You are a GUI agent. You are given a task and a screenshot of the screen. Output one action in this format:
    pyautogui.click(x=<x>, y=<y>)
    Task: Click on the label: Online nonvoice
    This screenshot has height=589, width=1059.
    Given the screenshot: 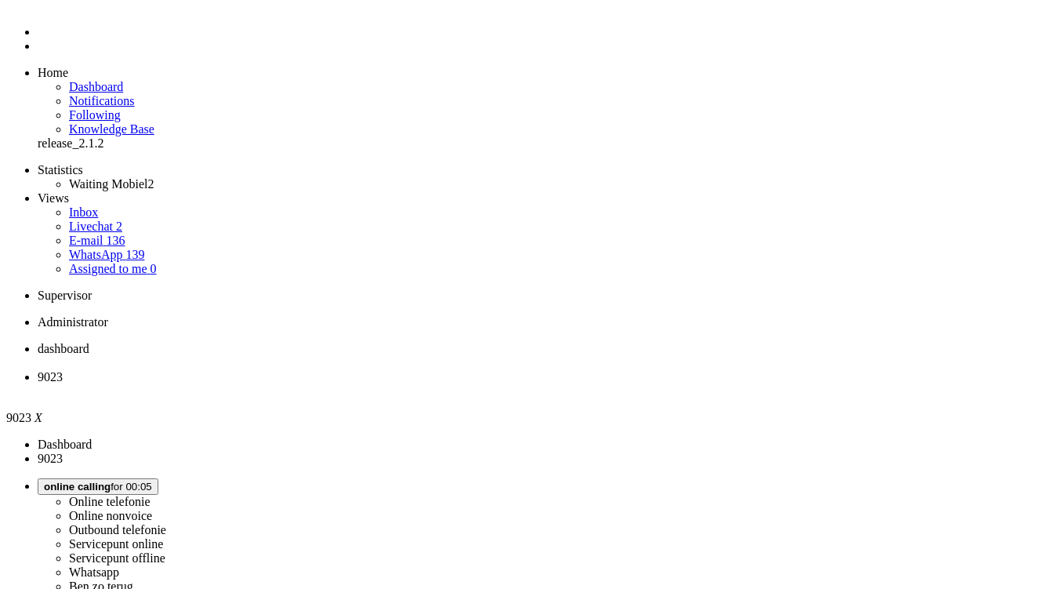 What is the action you would take?
    pyautogui.click(x=111, y=515)
    